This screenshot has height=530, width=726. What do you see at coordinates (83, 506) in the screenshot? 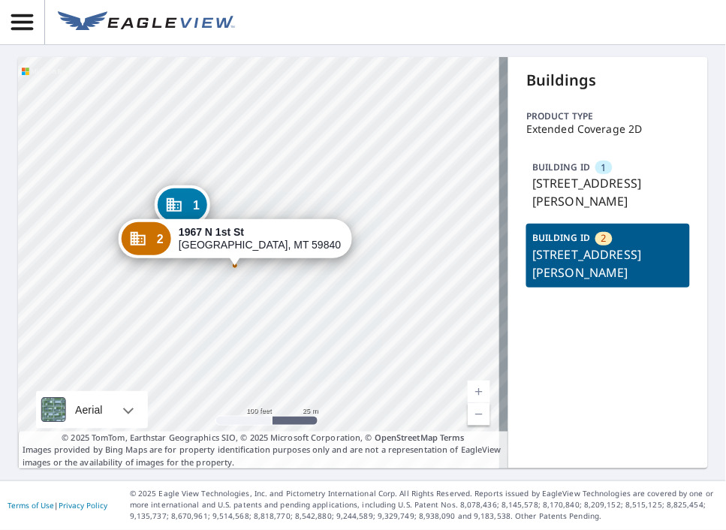
I see `a: Privacy Policy` at bounding box center [83, 506].